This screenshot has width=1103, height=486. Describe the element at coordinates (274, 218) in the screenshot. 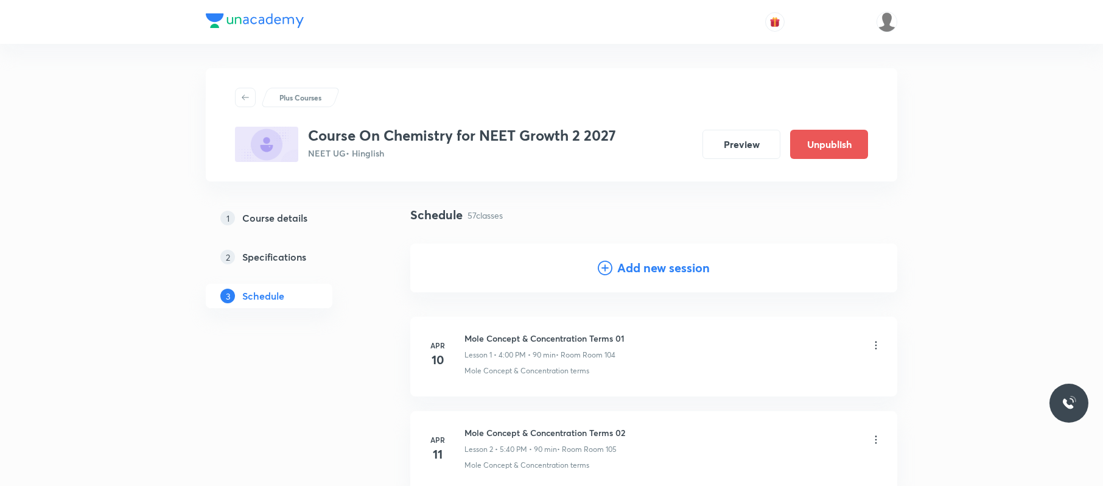

I see `h5: Course details` at that location.